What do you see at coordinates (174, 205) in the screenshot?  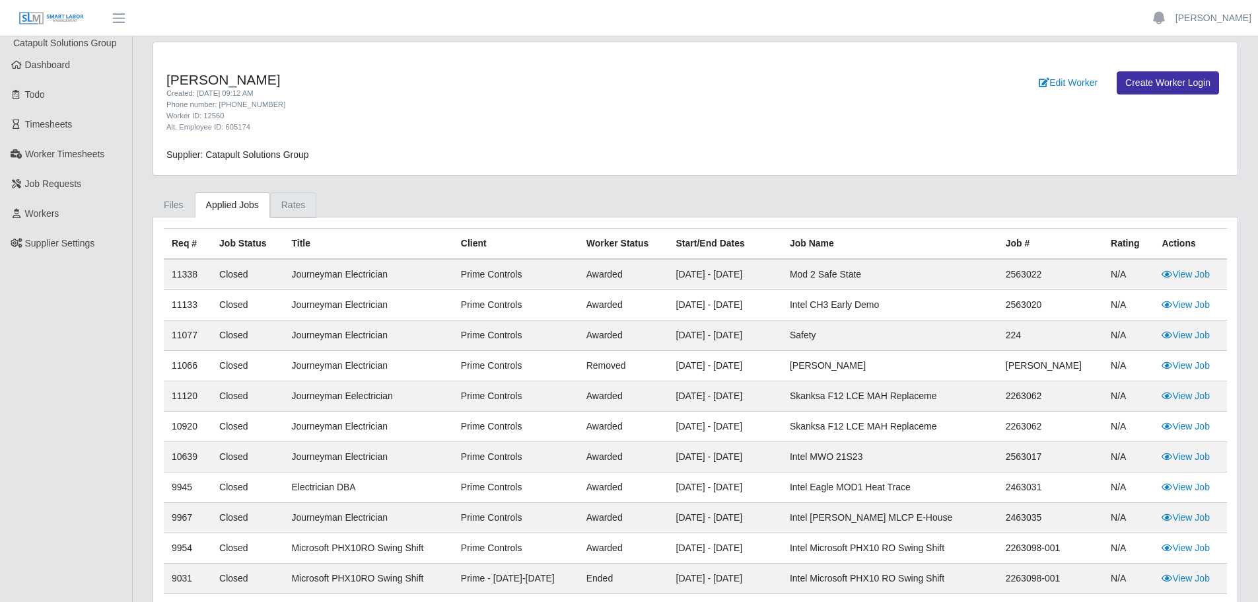 I see `a: Files` at bounding box center [174, 205].